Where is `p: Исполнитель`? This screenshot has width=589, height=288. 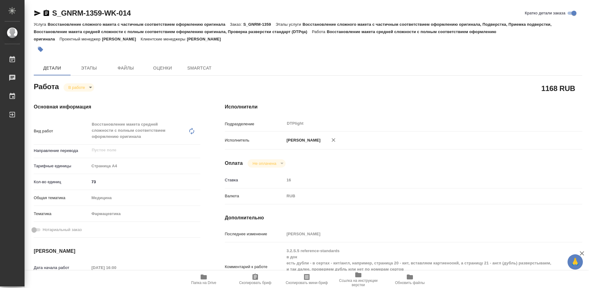
p: Исполнитель is located at coordinates (255, 140).